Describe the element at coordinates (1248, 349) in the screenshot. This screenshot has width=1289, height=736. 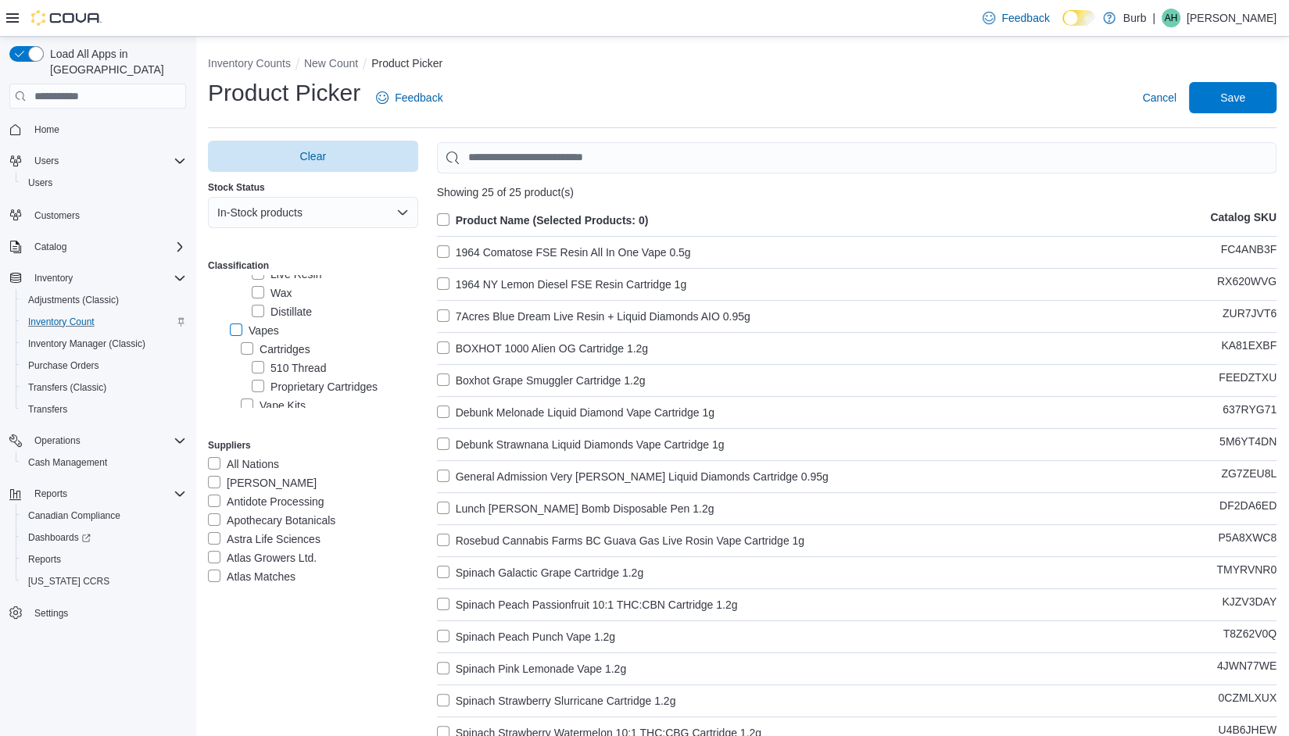
I see `p: KA81EXBF` at that location.